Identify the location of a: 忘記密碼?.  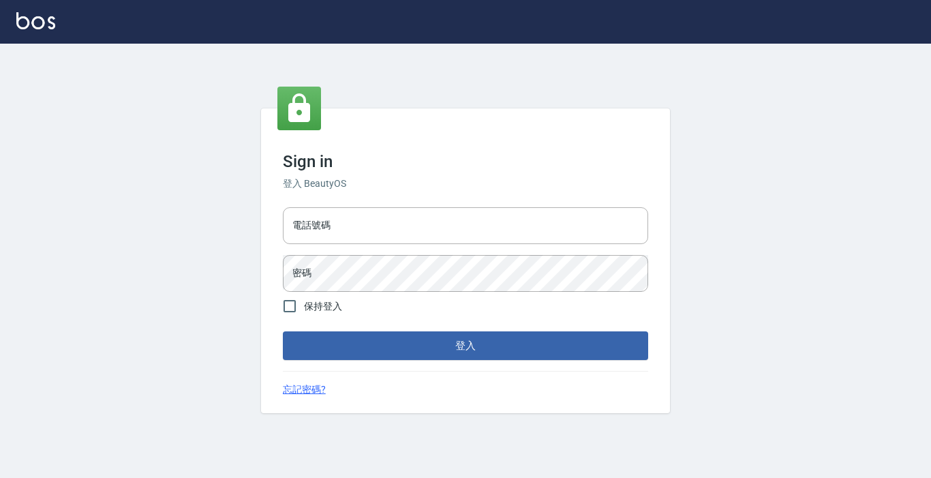
(304, 389).